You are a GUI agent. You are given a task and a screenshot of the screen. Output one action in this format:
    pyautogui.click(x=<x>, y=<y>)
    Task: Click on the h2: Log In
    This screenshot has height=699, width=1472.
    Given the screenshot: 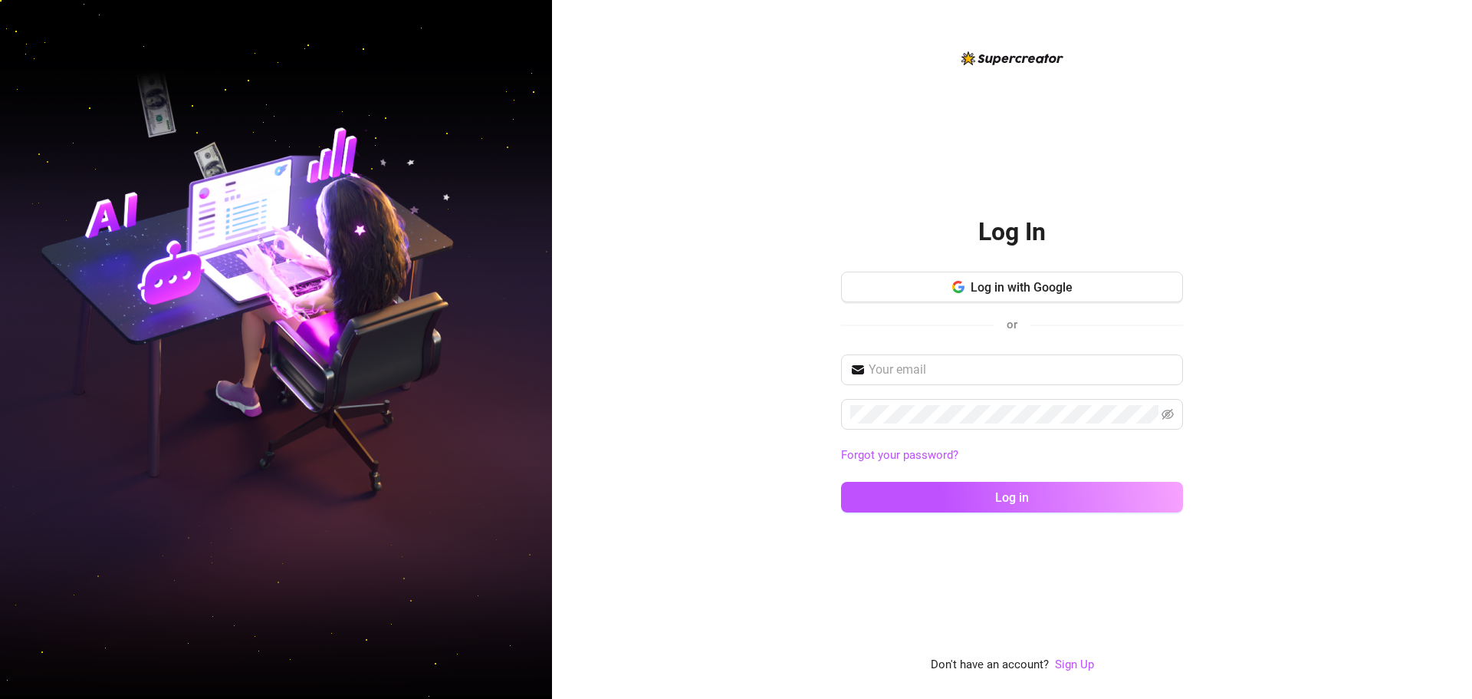 What is the action you would take?
    pyautogui.click(x=1012, y=232)
    